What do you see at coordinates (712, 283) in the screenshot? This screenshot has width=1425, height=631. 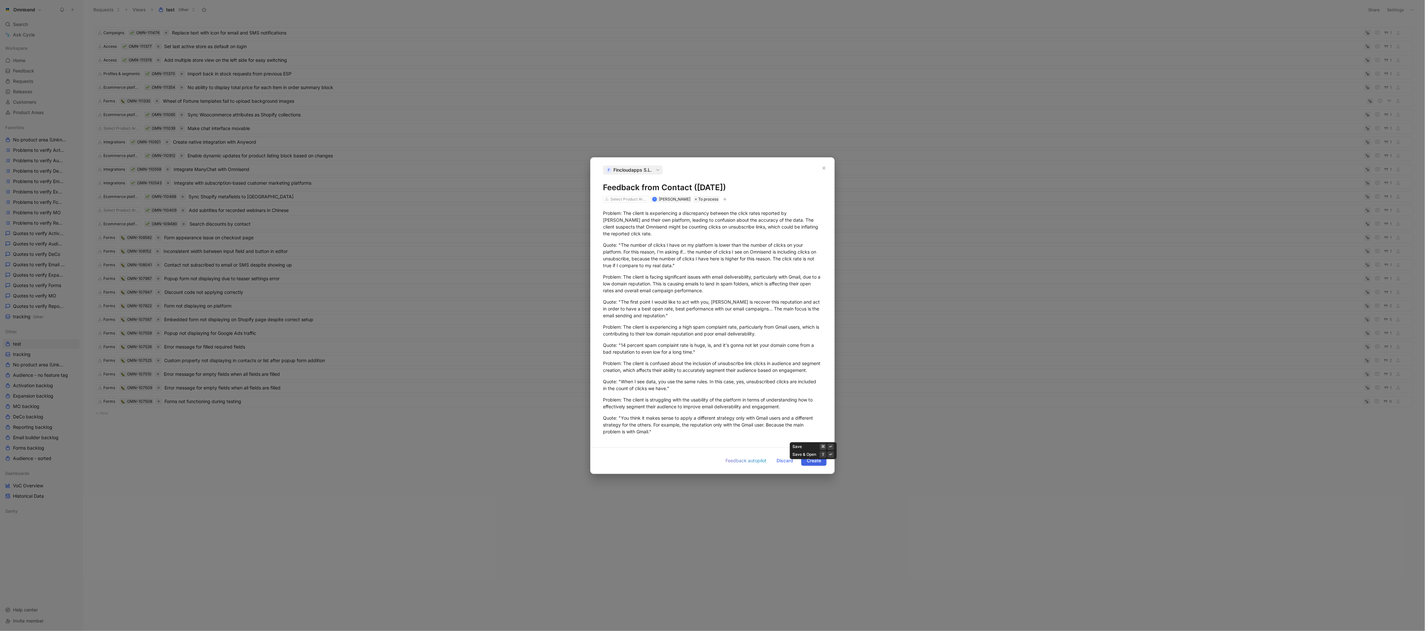 I see `div: Problem: The client is facing significant issues with email deliverability, particularly with Gma...` at bounding box center [712, 283].